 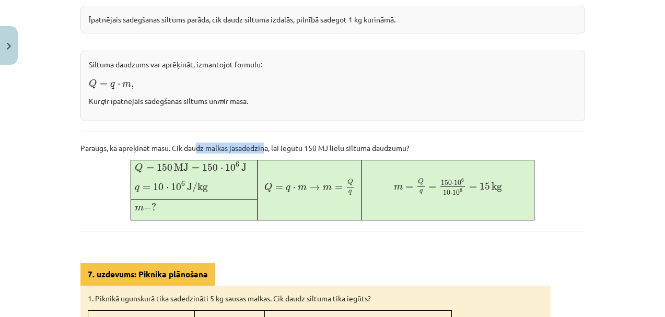 I want to click on em: q, so click(x=102, y=101).